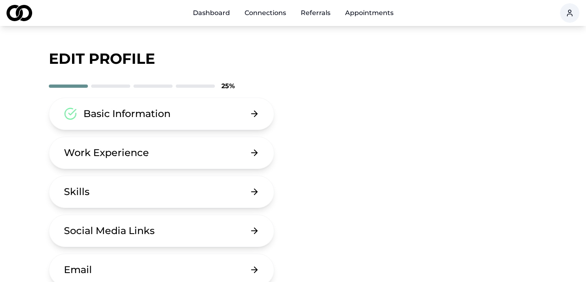 This screenshot has height=282, width=586. Describe the element at coordinates (106, 153) in the screenshot. I see `div: Work Experience` at that location.